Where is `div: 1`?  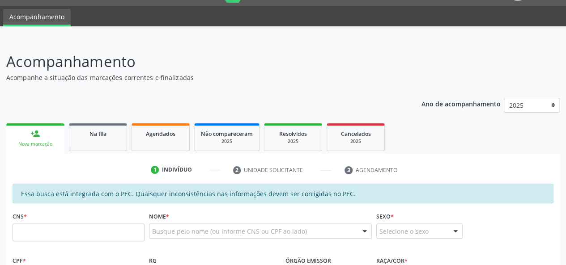
div: 1 is located at coordinates (155, 170).